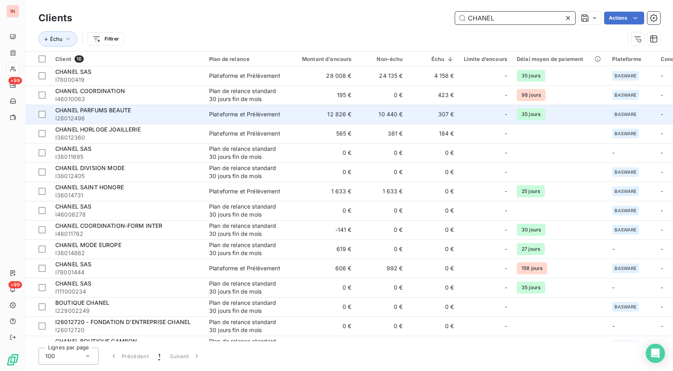 The width and height of the screenshot is (673, 371). I want to click on span: CHANEL HORLOGE JOAILLERIE, so click(98, 129).